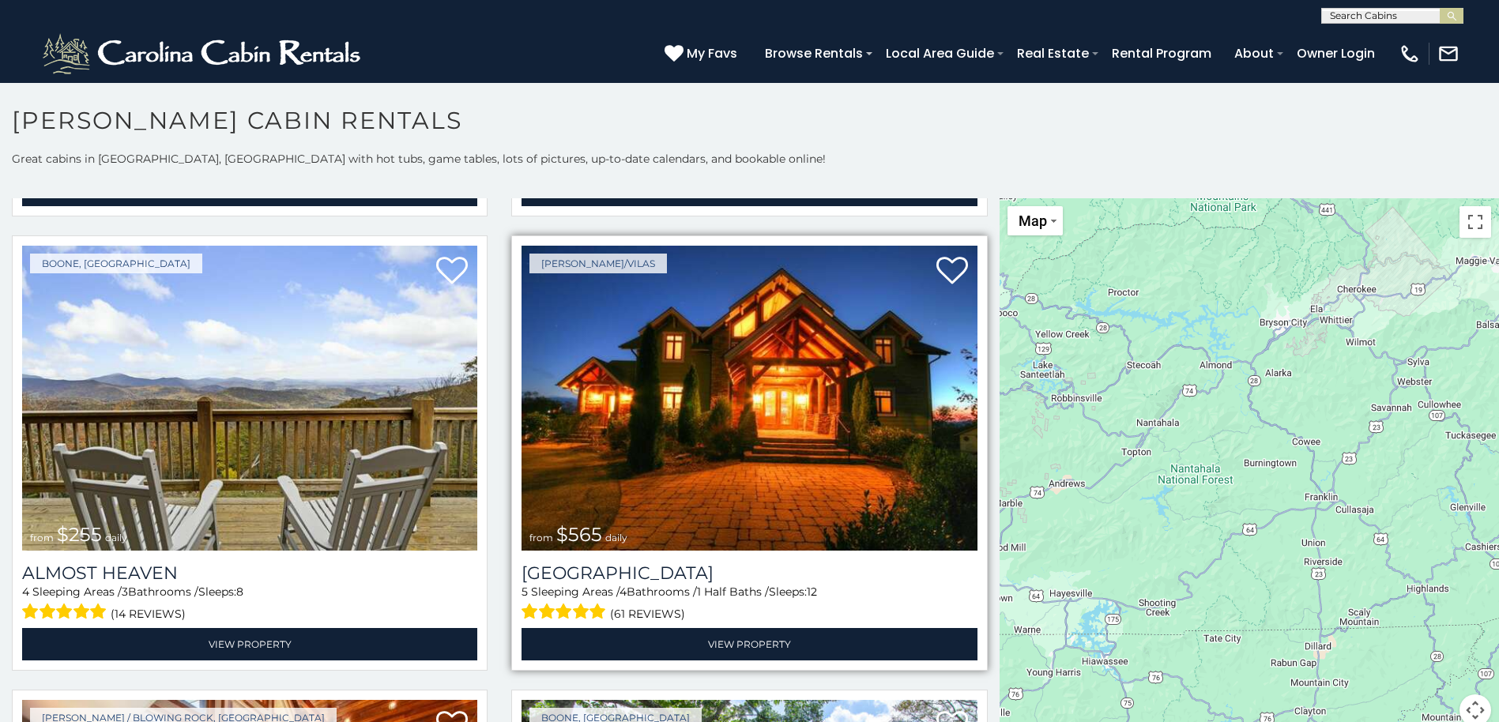 The width and height of the screenshot is (1499, 722). What do you see at coordinates (1410, 54) in the screenshot?
I see `img: phone-regular-white.png` at bounding box center [1410, 54].